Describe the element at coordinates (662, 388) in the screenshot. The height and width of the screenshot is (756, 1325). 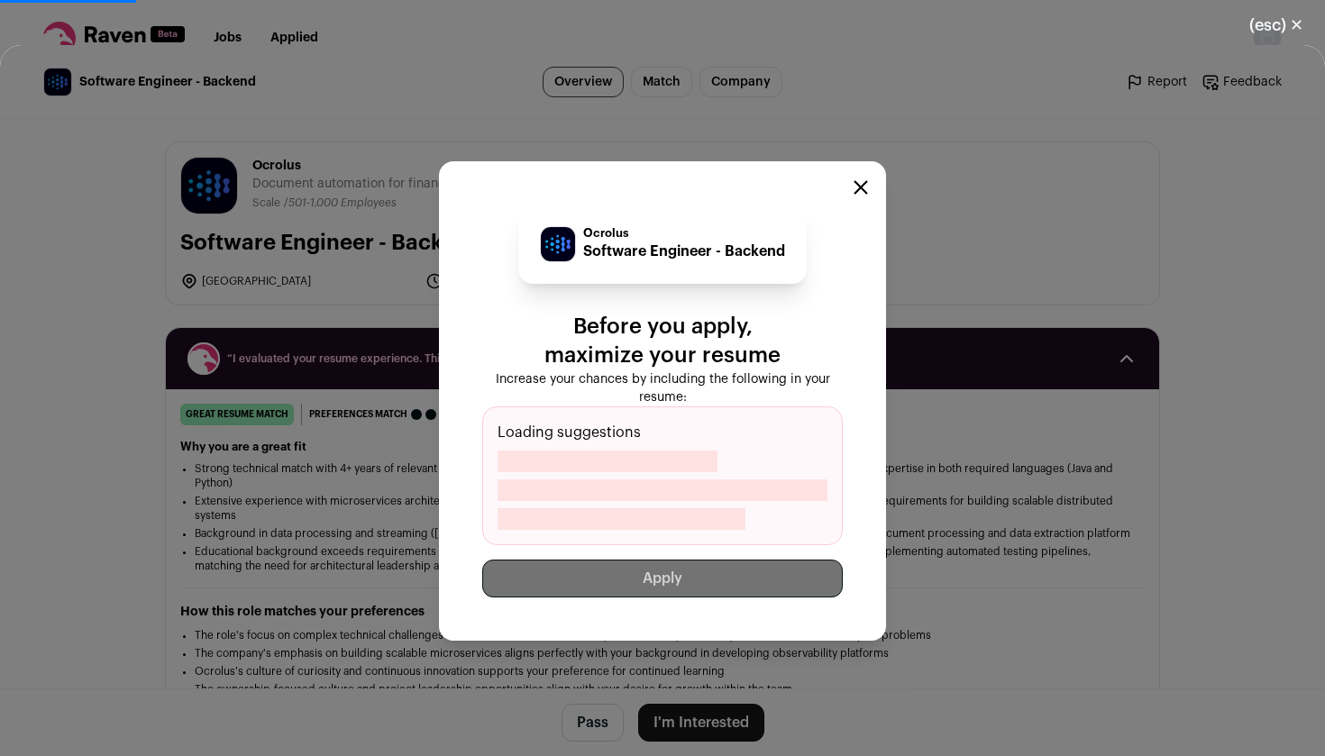
I see `p: Increase your chances by including the following in your resume:` at that location.